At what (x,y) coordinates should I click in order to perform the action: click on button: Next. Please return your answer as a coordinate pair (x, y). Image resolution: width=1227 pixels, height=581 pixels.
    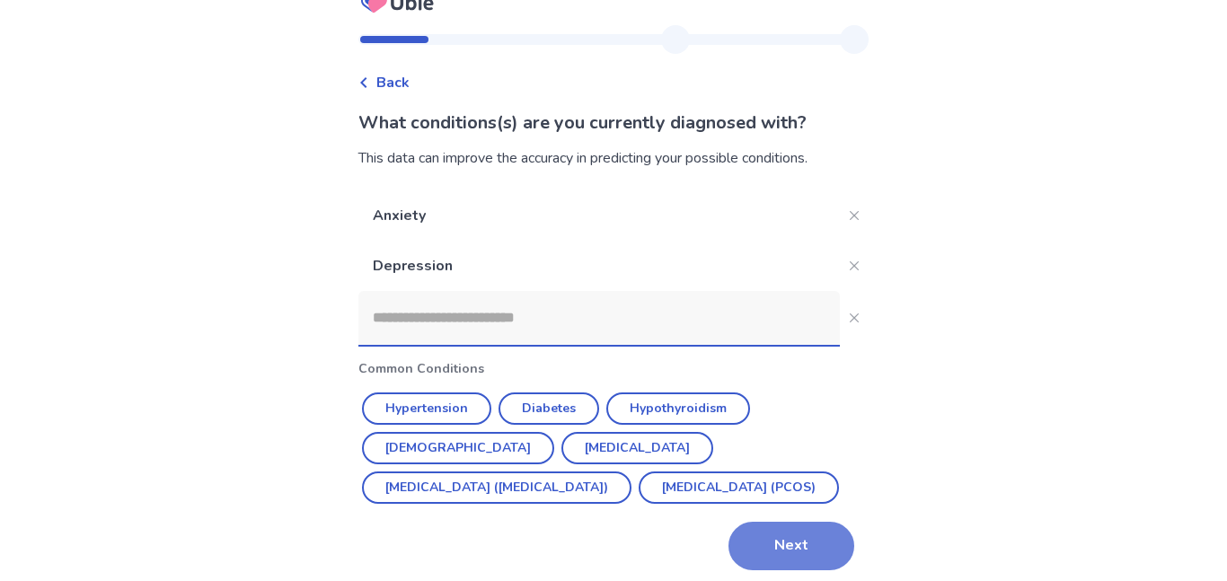
    Looking at the image, I should click on (792, 546).